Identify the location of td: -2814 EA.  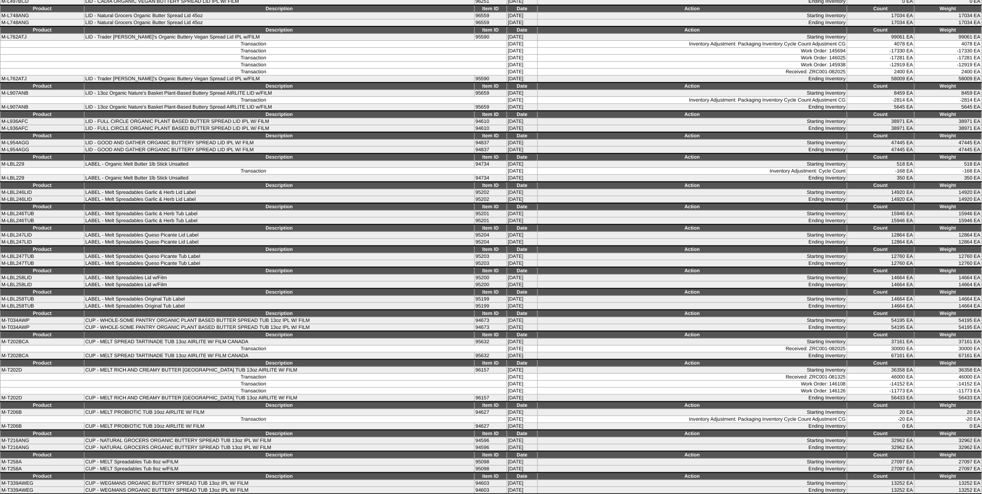
(880, 100).